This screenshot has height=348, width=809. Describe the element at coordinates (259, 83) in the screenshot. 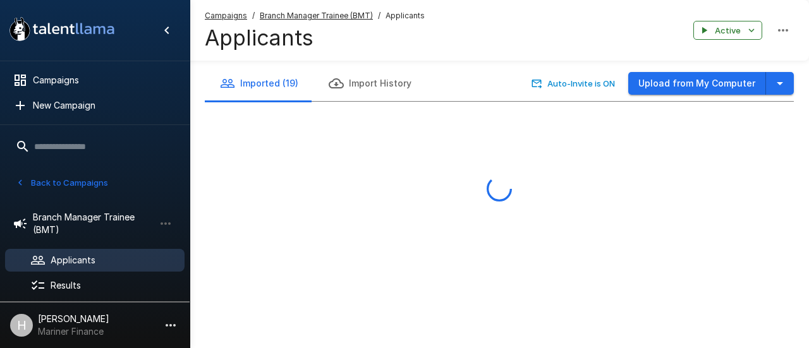

I see `button: Imported (19)` at that location.